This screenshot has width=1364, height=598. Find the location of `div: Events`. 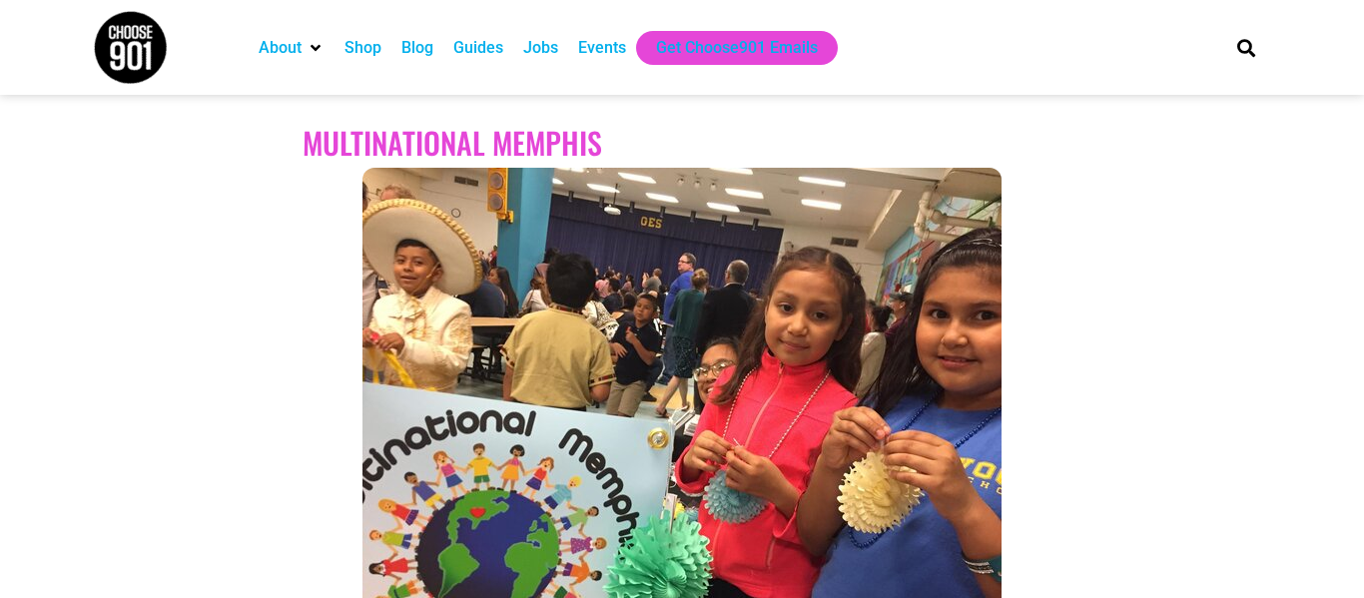

div: Events is located at coordinates (602, 48).